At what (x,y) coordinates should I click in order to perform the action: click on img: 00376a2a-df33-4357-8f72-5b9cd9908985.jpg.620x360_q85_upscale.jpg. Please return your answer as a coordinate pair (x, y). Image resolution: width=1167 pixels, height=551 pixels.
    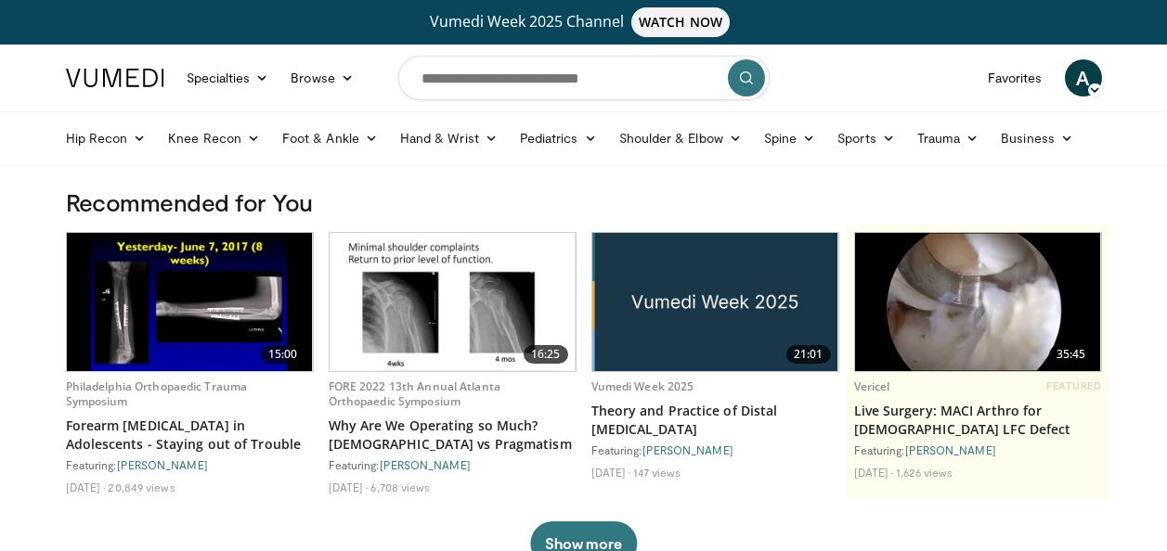
    Looking at the image, I should click on (715, 302).